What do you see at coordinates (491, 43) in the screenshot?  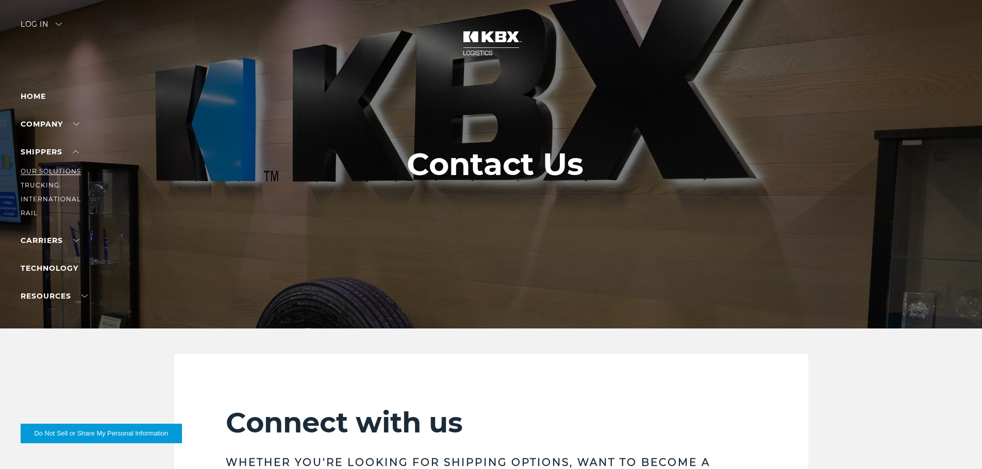 I see `img: kbx logo` at bounding box center [491, 43].